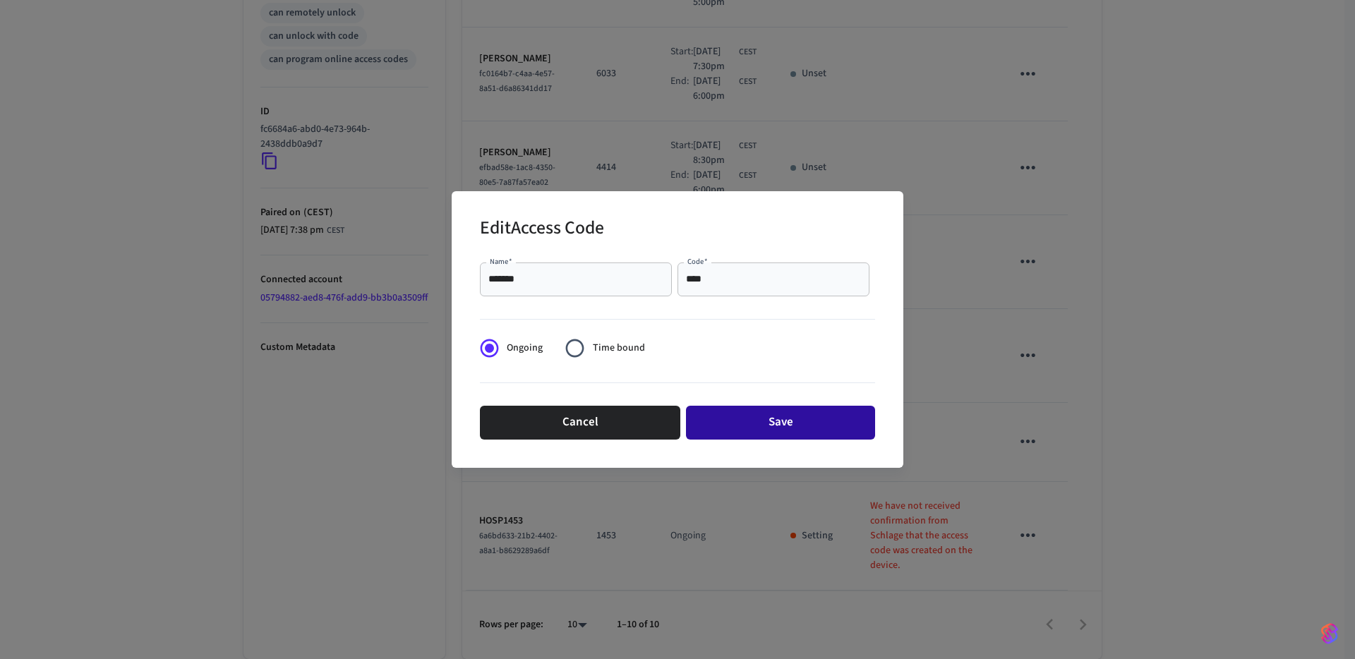 The image size is (1355, 659). Describe the element at coordinates (501, 261) in the screenshot. I see `label: Name` at that location.